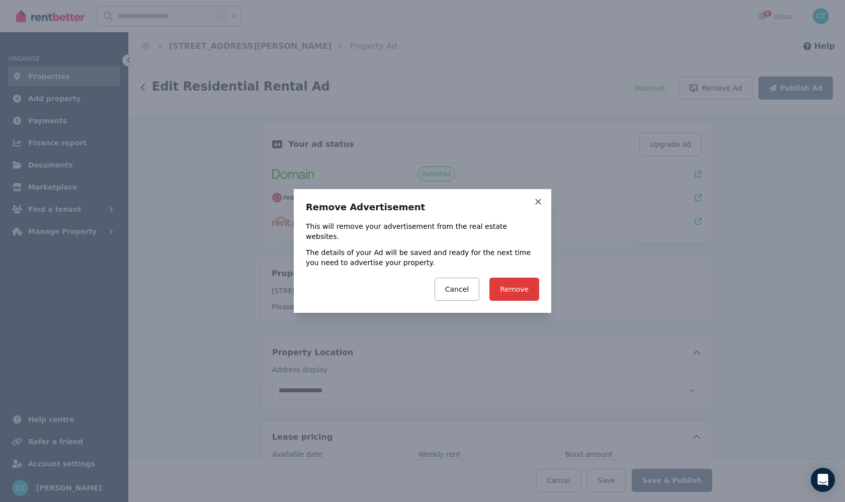 This screenshot has height=502, width=845. Describe the element at coordinates (457, 289) in the screenshot. I see `button: Cancel` at that location.